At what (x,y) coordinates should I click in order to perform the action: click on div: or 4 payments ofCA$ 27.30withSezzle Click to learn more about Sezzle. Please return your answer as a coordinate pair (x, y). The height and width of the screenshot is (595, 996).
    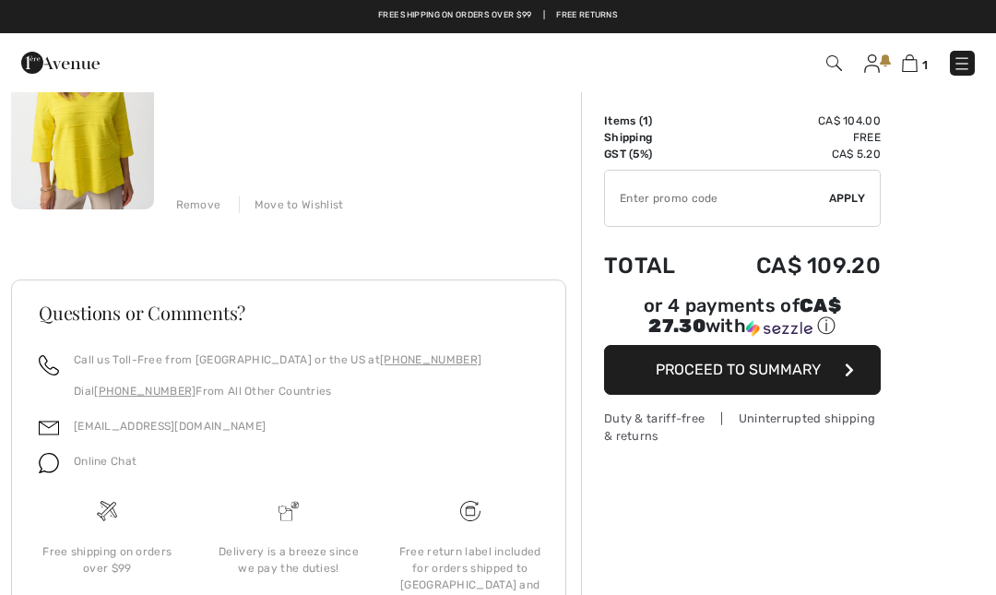
    Looking at the image, I should click on (742, 321).